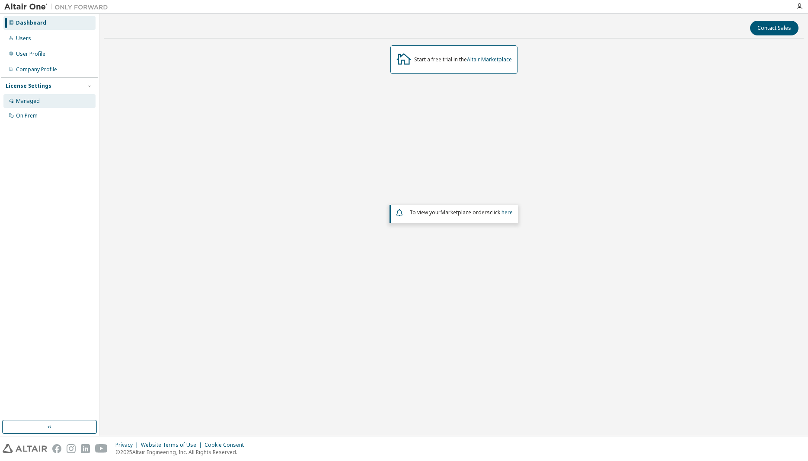 The image size is (808, 461). Describe the element at coordinates (173, 445) in the screenshot. I see `div: Website Terms of Use` at that location.